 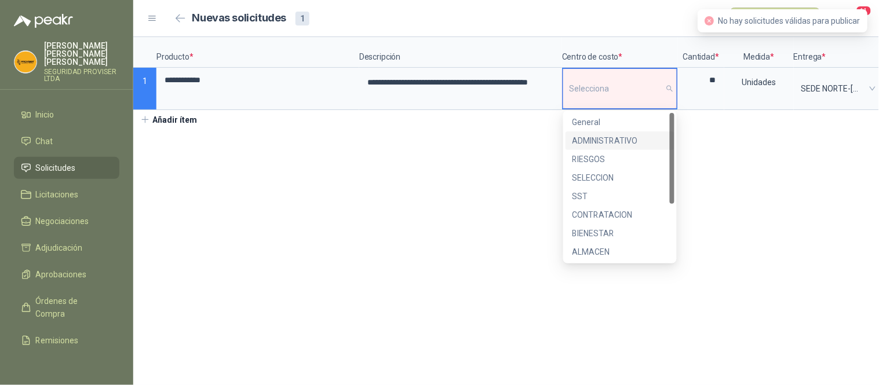 I want to click on div: ADMINISTRATIVO, so click(x=620, y=141).